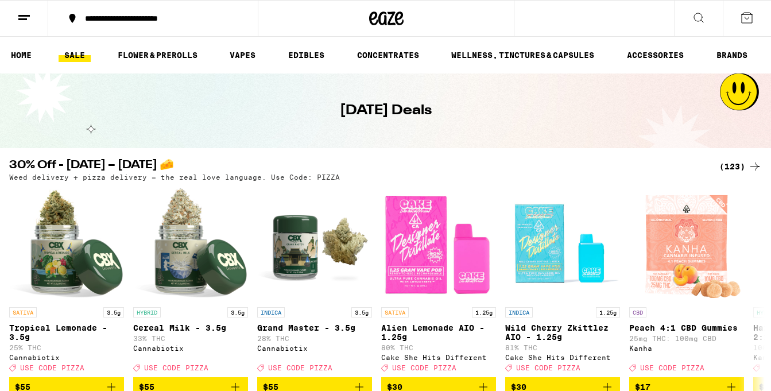 The width and height of the screenshot is (771, 391). I want to click on a: (123), so click(741, 166).